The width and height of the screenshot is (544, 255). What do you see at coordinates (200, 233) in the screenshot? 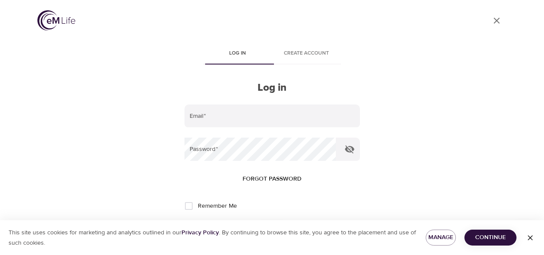
I see `a: Privacy Policy` at bounding box center [200, 233].